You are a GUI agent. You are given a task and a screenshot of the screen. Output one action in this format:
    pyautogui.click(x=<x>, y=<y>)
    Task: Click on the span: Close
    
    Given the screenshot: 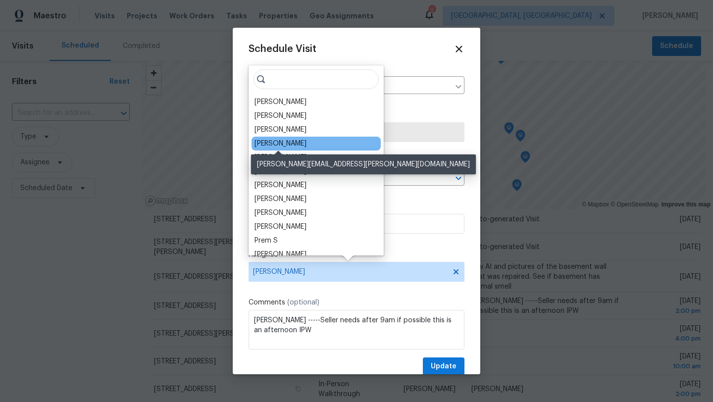 What is the action you would take?
    pyautogui.click(x=459, y=49)
    